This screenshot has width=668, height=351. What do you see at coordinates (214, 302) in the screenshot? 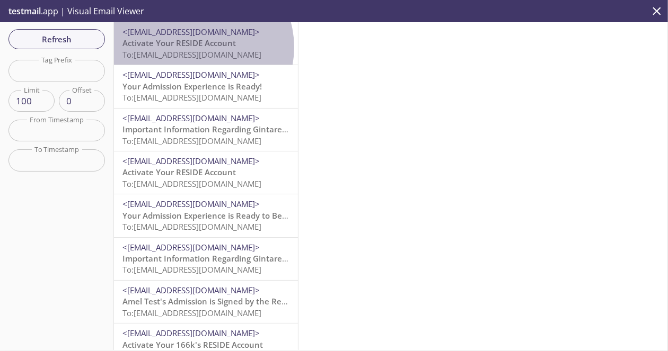
I see `span: Amel Test's Admission is Signed by the Resident` at bounding box center [214, 302].